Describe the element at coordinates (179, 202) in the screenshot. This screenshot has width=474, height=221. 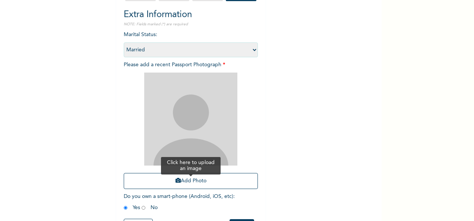
I see `span: Do you own a smart-phone (Android, iOS, etc) : Yes No` at that location.